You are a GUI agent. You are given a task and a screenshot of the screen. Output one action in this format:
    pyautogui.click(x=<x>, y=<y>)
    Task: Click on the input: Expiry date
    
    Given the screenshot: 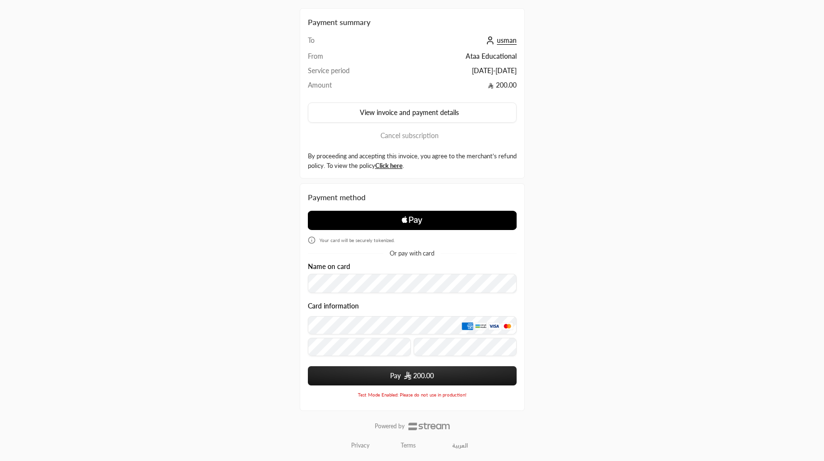 What is the action you would take?
    pyautogui.click(x=359, y=347)
    